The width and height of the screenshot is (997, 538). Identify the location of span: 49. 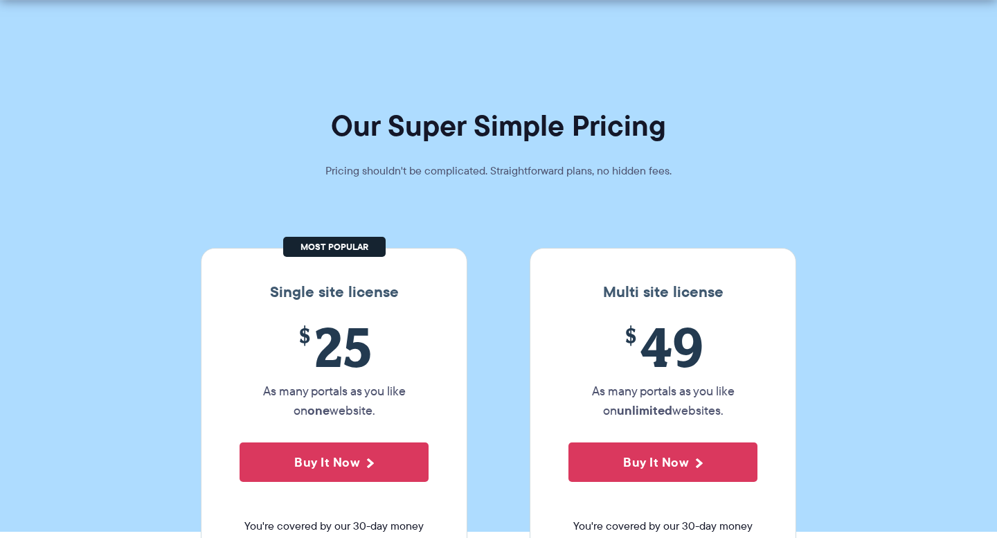
(662, 346).